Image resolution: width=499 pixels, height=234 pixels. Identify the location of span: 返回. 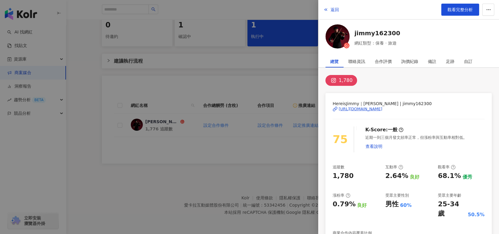
(334, 10).